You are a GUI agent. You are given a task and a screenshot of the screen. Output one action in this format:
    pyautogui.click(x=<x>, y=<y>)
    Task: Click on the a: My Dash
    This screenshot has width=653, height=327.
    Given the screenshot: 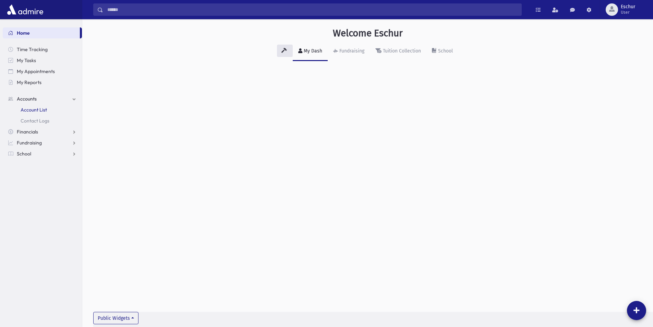 What is the action you would take?
    pyautogui.click(x=310, y=51)
    